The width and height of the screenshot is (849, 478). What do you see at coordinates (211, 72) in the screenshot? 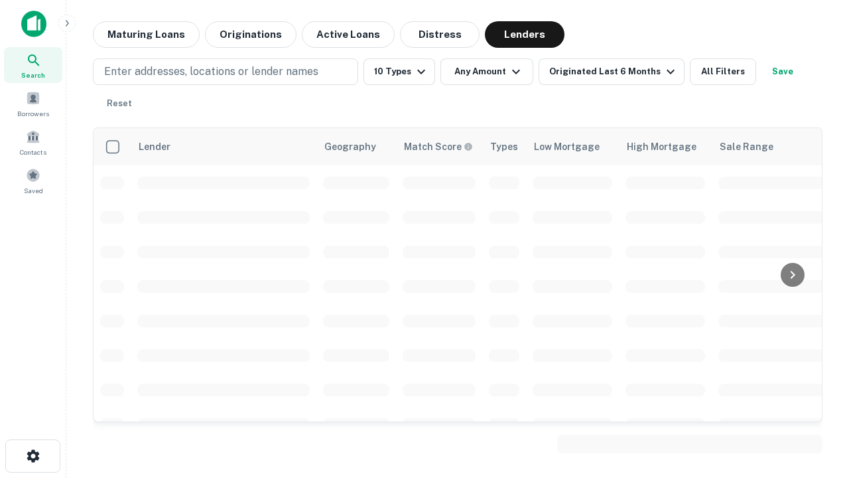
I see `p: Enter addresses, locations or lender names` at bounding box center [211, 72].